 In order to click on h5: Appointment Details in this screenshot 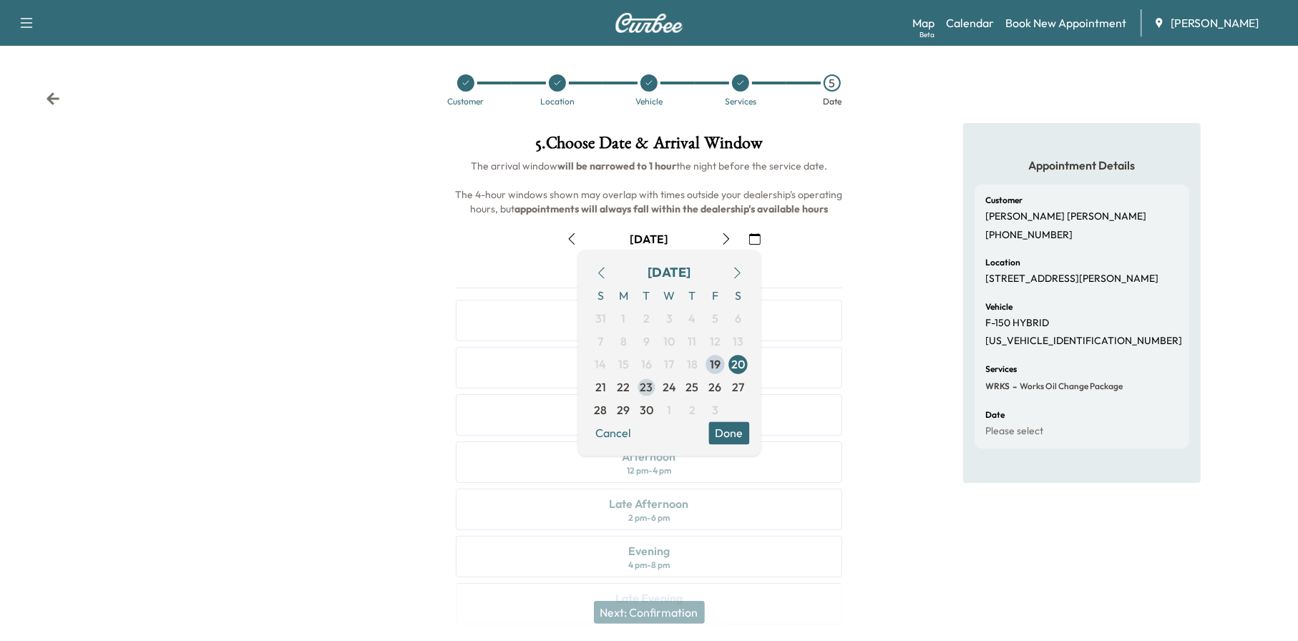, I will do `click(1082, 165)`.